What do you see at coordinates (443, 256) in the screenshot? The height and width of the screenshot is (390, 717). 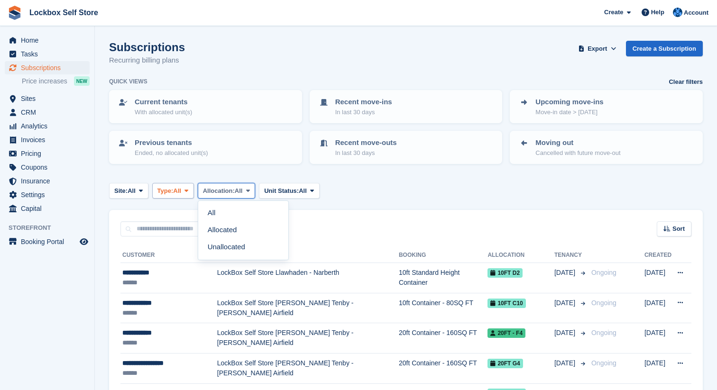 I see `th: Booking` at bounding box center [443, 256].